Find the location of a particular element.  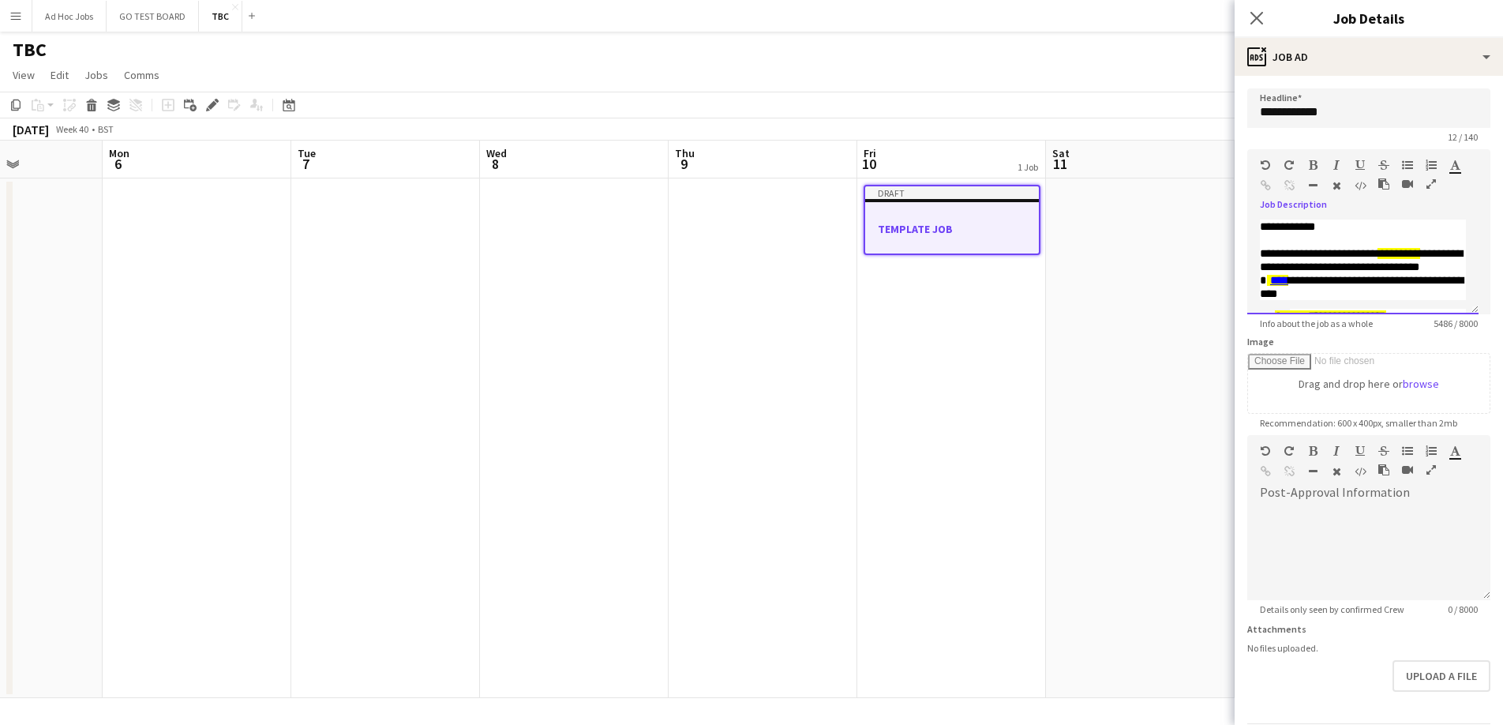

span: Tue is located at coordinates (306, 153).